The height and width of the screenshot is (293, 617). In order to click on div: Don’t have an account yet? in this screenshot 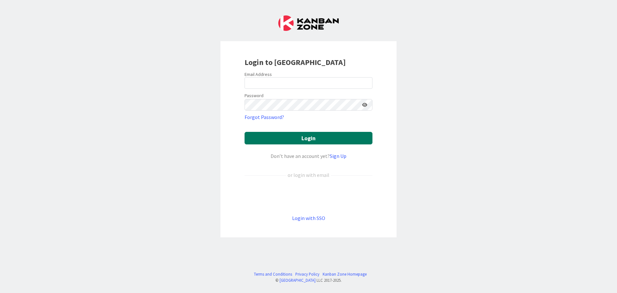, I will do `click(308, 156)`.